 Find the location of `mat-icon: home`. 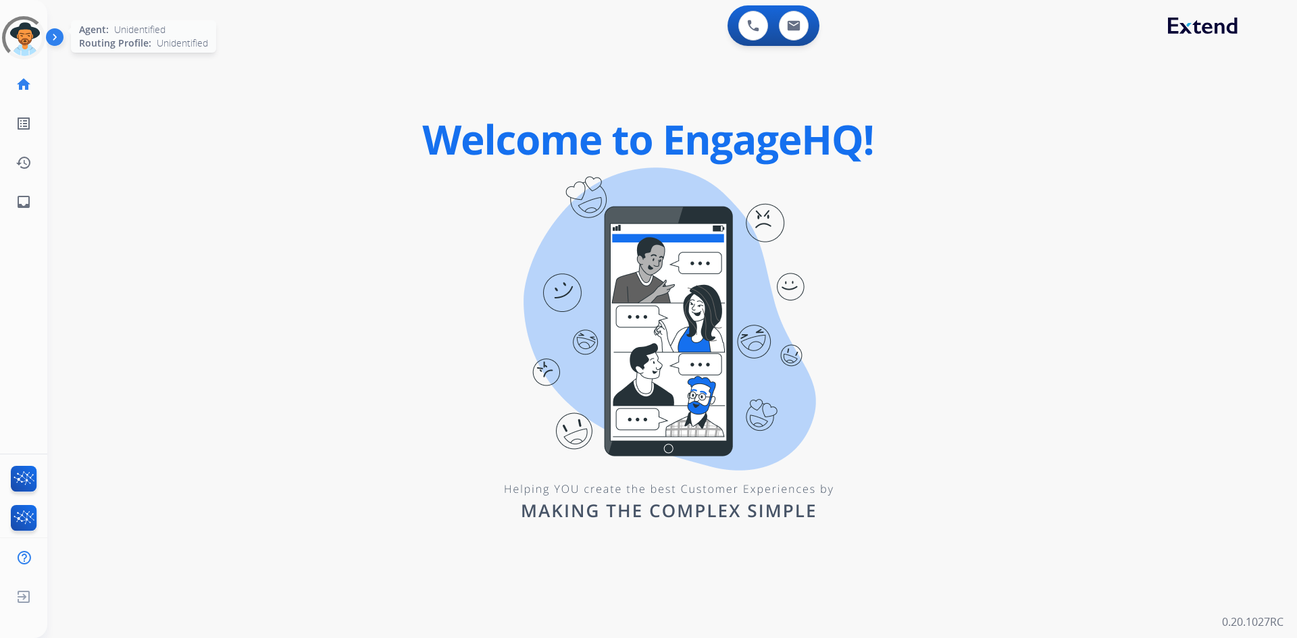

mat-icon: home is located at coordinates (24, 84).